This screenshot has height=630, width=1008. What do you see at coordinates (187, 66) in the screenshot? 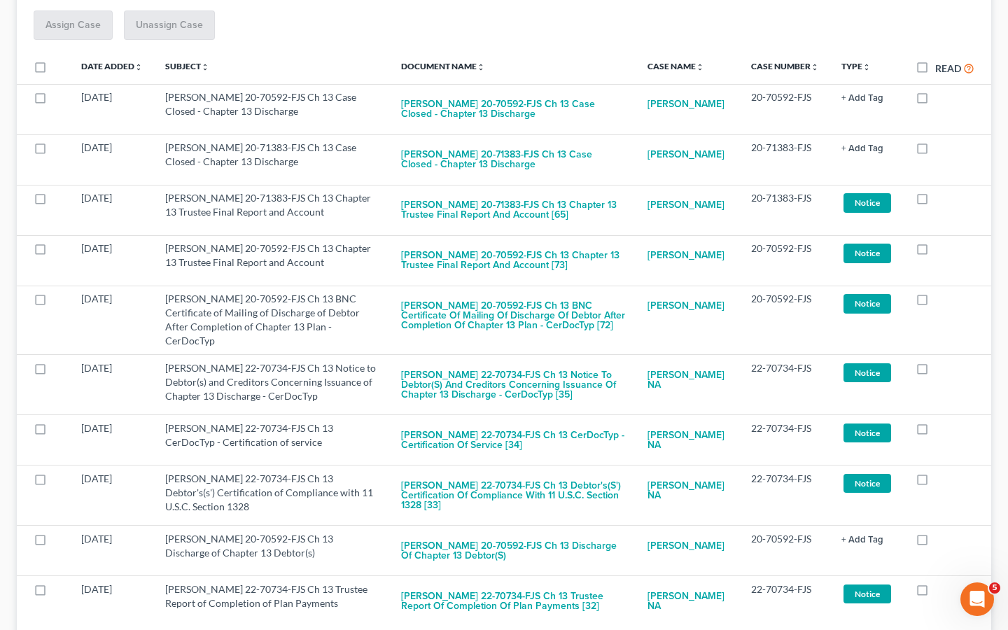
I see `a: Subjectunfold_more` at bounding box center [187, 66].